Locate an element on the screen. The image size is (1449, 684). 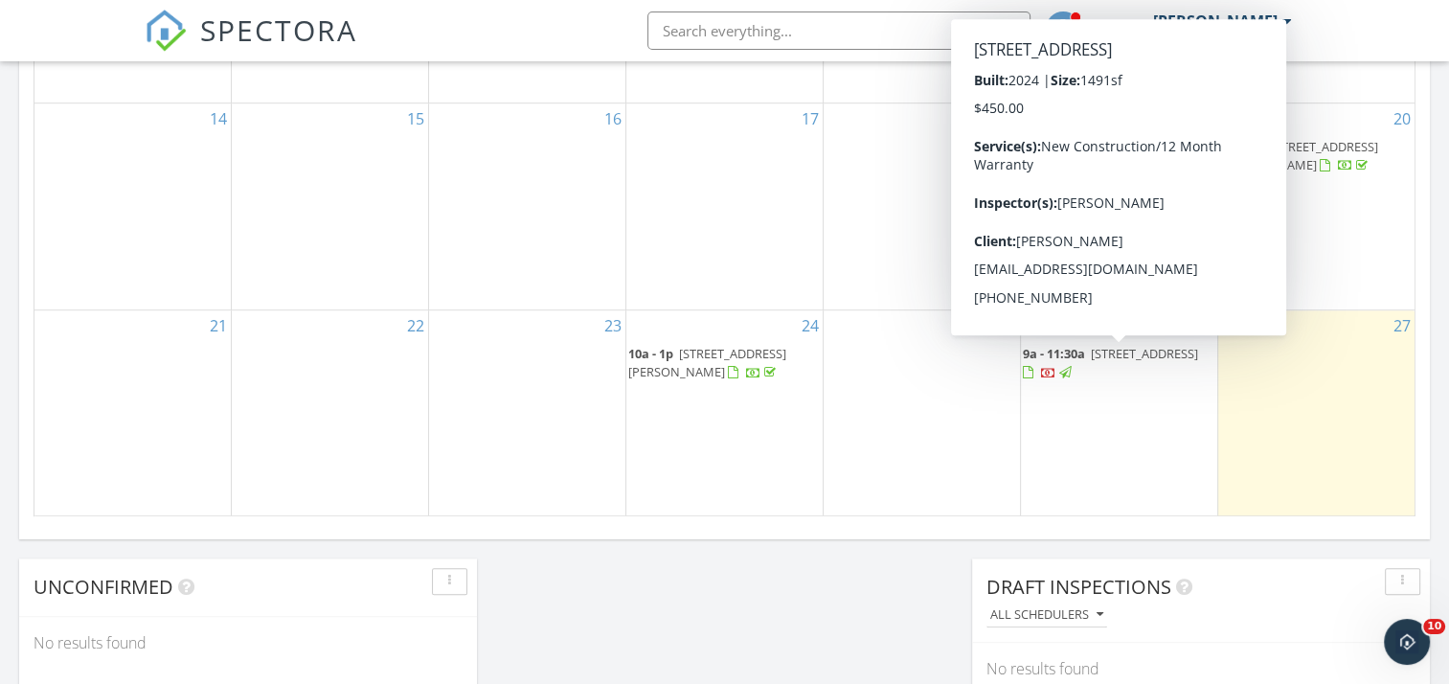
input: Search everything... is located at coordinates (839, 31).